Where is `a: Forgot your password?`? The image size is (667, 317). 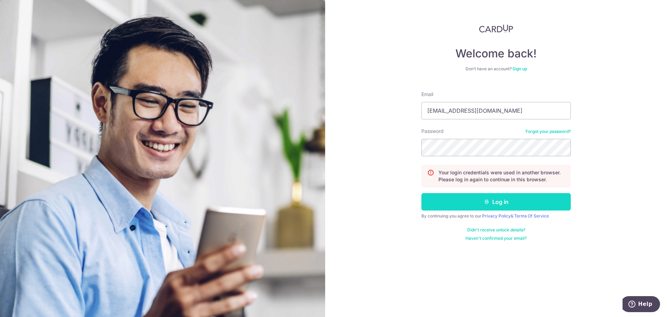
a: Forgot your password? is located at coordinates (548, 131).